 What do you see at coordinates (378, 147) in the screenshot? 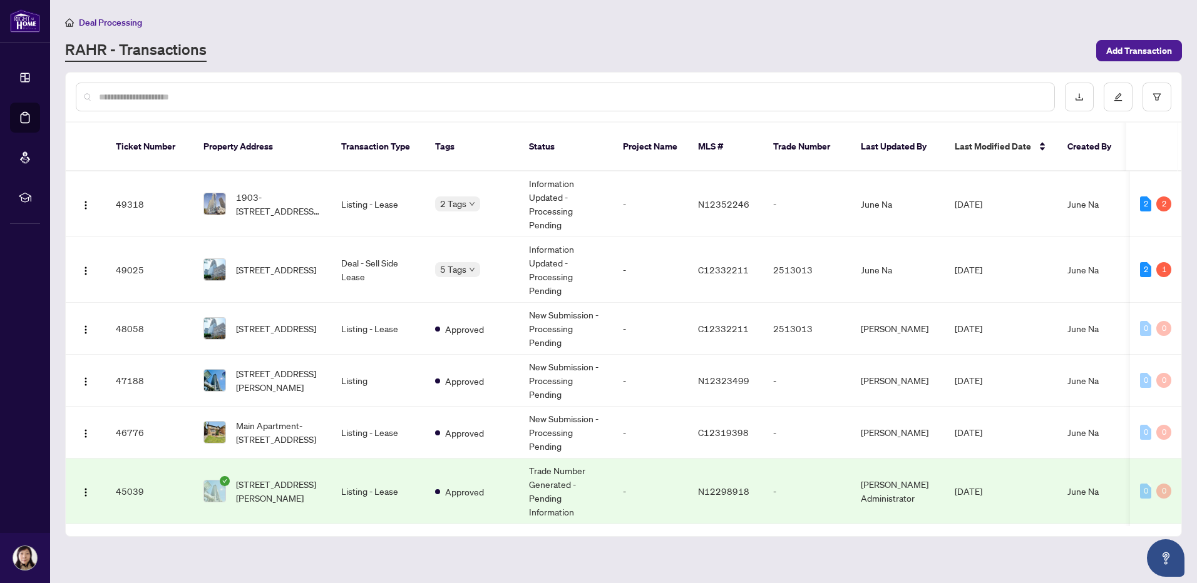
I see `th: Transaction Type` at bounding box center [378, 147].